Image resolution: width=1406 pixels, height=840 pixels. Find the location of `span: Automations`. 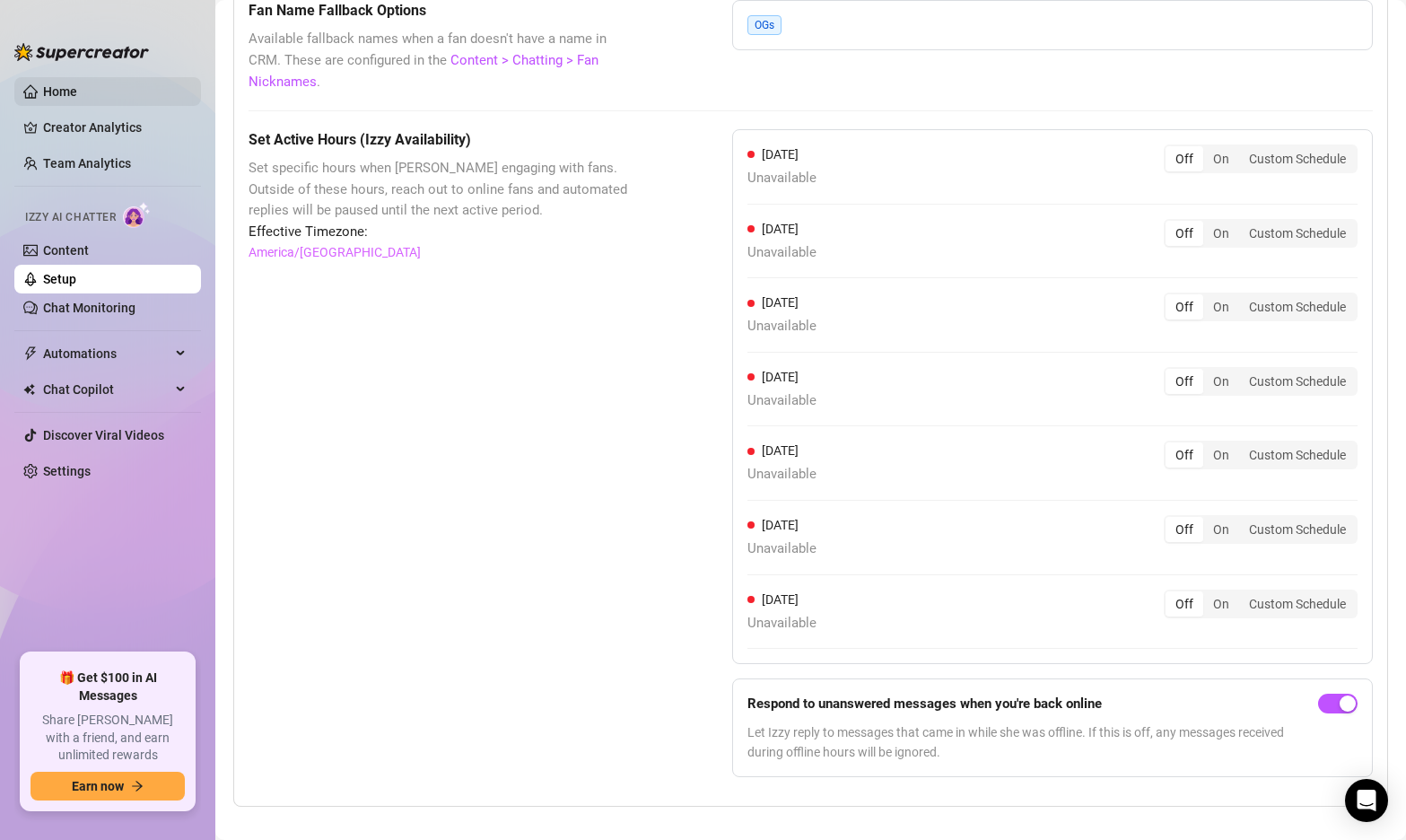

span: Automations is located at coordinates (107, 354).